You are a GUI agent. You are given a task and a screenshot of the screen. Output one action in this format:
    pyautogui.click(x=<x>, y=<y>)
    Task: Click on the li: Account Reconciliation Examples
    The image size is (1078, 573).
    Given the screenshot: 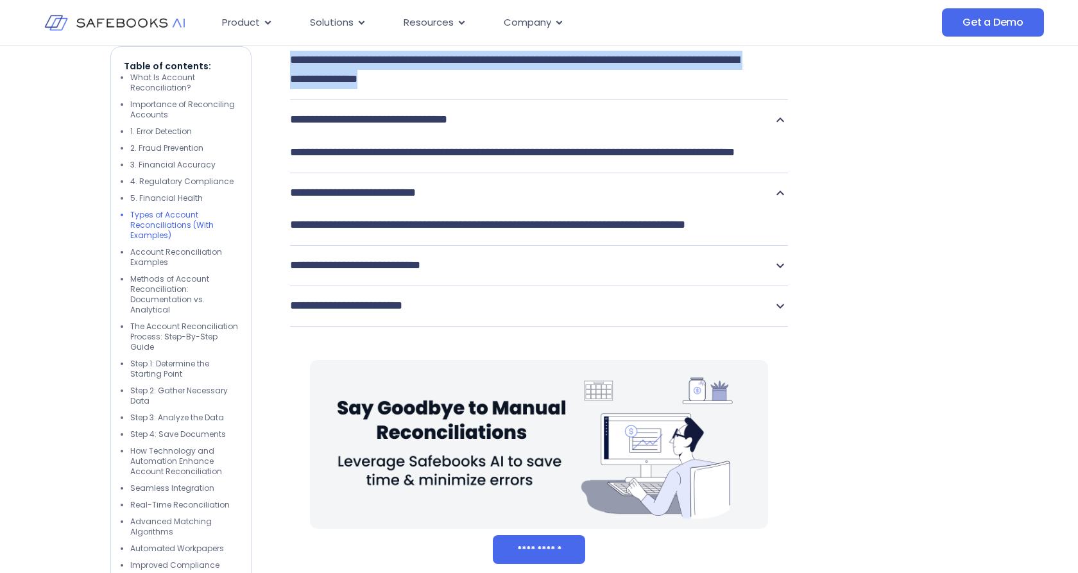 What is the action you would take?
    pyautogui.click(x=184, y=257)
    